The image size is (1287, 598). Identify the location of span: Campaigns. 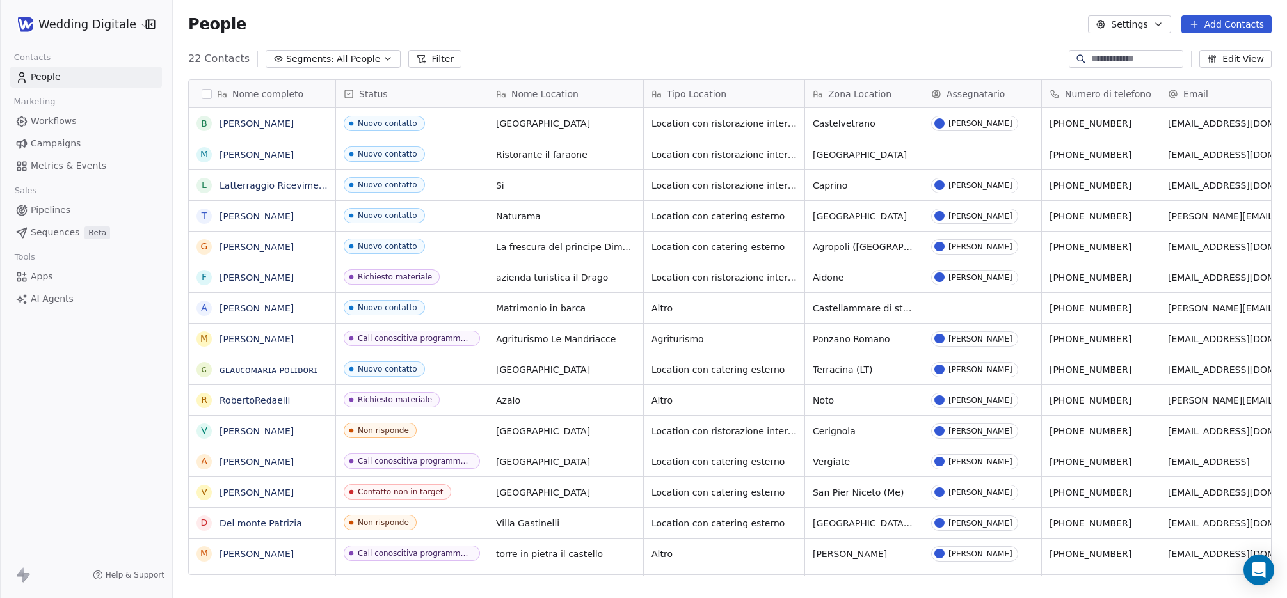
(56, 143).